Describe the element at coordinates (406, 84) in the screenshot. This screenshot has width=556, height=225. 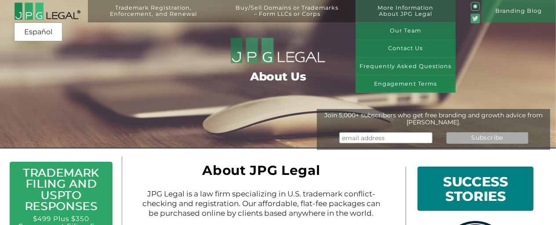
I see `a: Engagement Terms` at that location.